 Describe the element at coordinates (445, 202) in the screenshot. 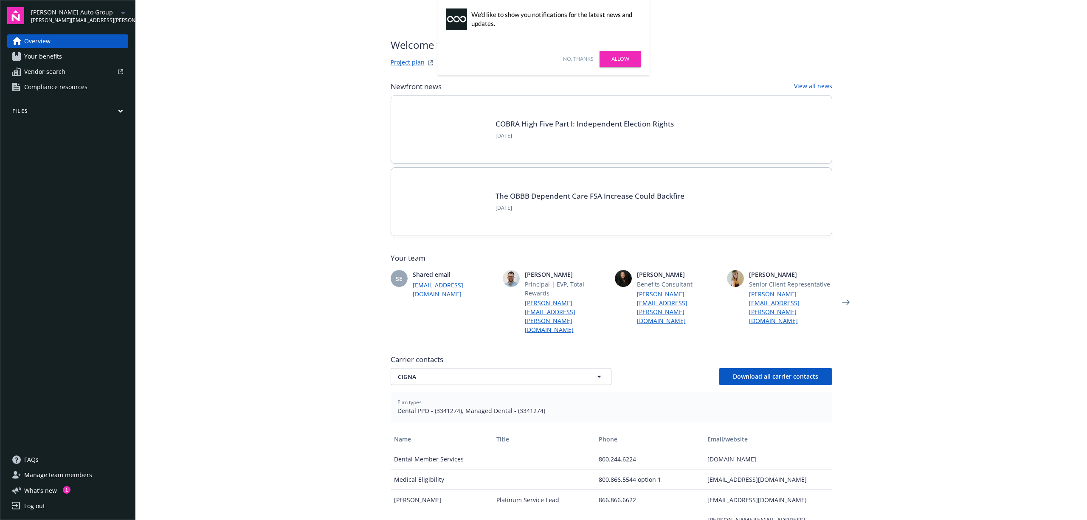

I see `img: BLOG-Card Image - Compliance - OBBB Dep Care FSA - 08-01-25.jpg` at that location.